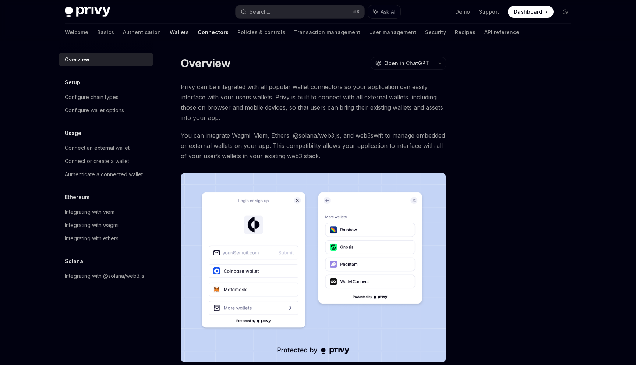 This screenshot has width=636, height=365. What do you see at coordinates (106, 174) in the screenshot?
I see `a: Authenticate a connected wallet` at bounding box center [106, 174].